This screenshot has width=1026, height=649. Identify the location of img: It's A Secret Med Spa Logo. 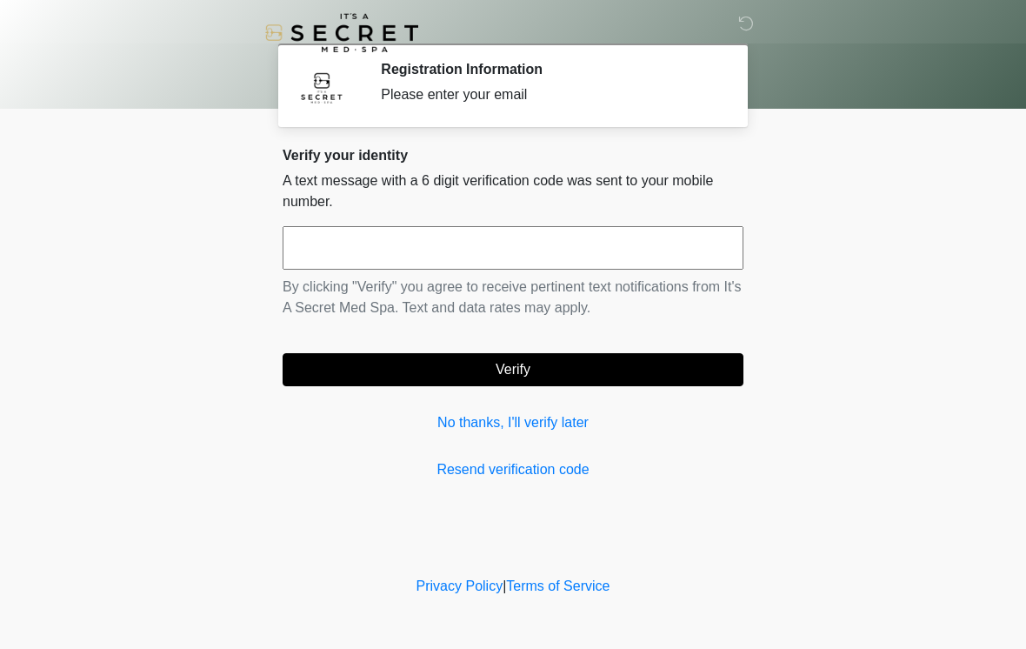
(342, 32).